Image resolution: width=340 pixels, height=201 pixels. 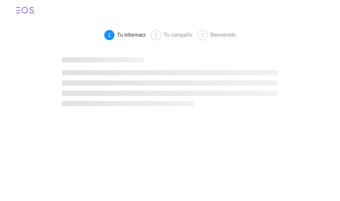 What do you see at coordinates (202, 35) in the screenshot?
I see `span: 3` at bounding box center [202, 35].